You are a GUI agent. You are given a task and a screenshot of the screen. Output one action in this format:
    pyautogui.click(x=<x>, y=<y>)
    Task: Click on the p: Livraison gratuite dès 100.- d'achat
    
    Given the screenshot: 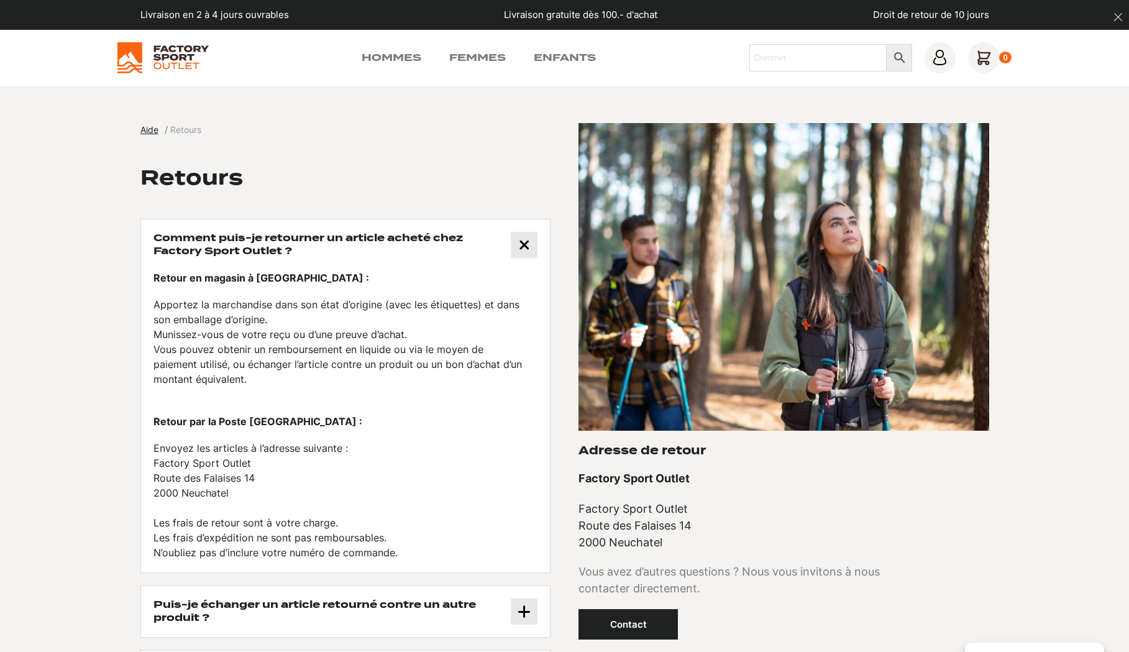 What is the action you would take?
    pyautogui.click(x=580, y=15)
    